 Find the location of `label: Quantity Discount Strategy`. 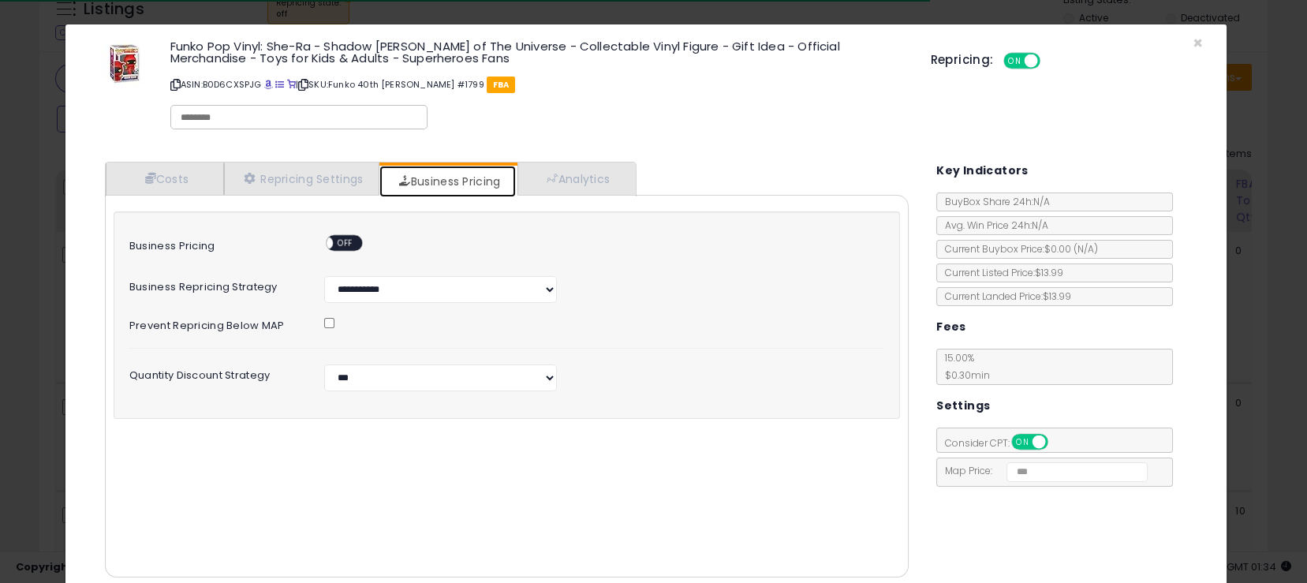

label: Quantity Discount Strategy is located at coordinates (215, 372).